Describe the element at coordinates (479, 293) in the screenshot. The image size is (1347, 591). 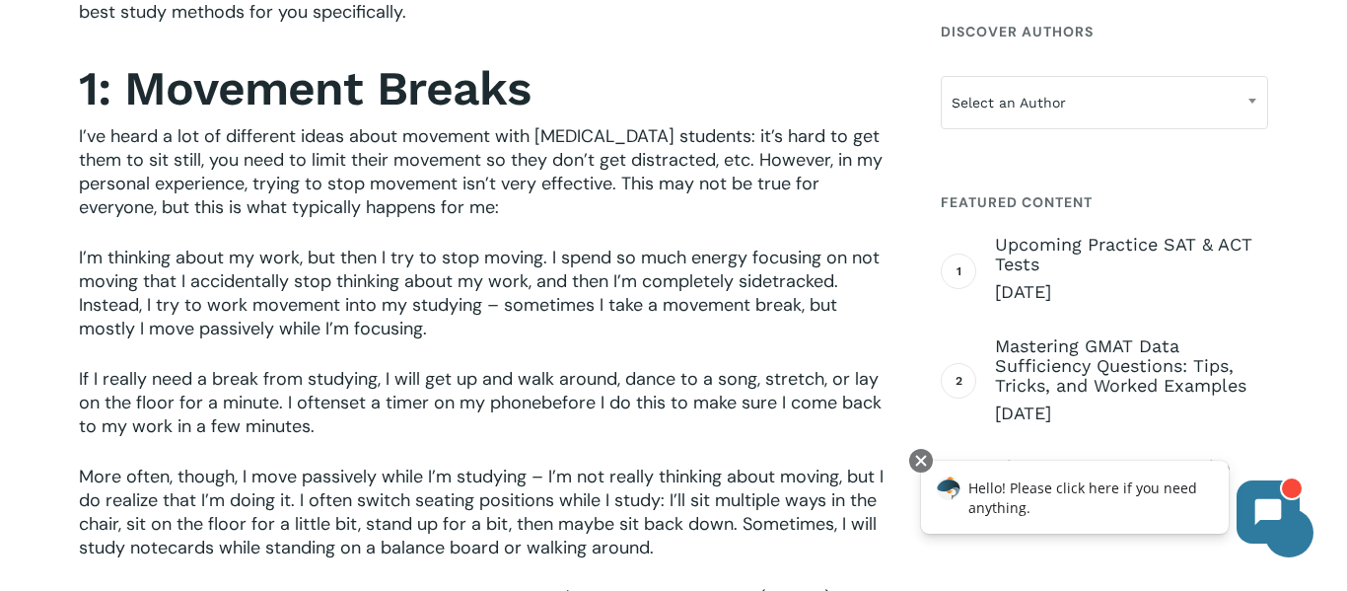
I see `span: I’m thinking about my work, but then I try to stop moving. I spend so much energy focusing on not...` at that location.